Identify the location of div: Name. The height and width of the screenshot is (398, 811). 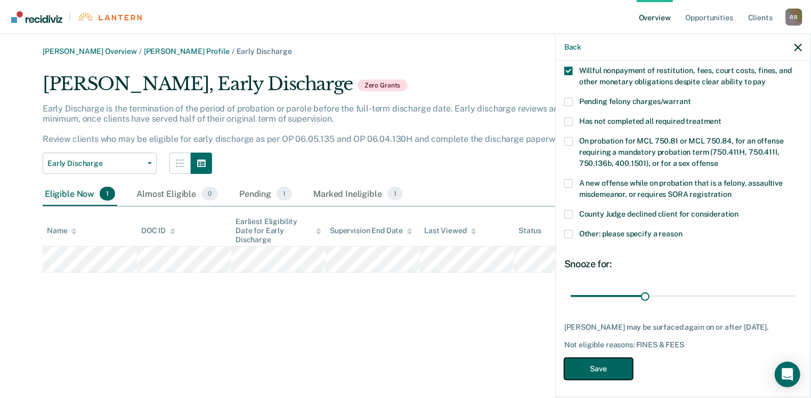
(62, 230).